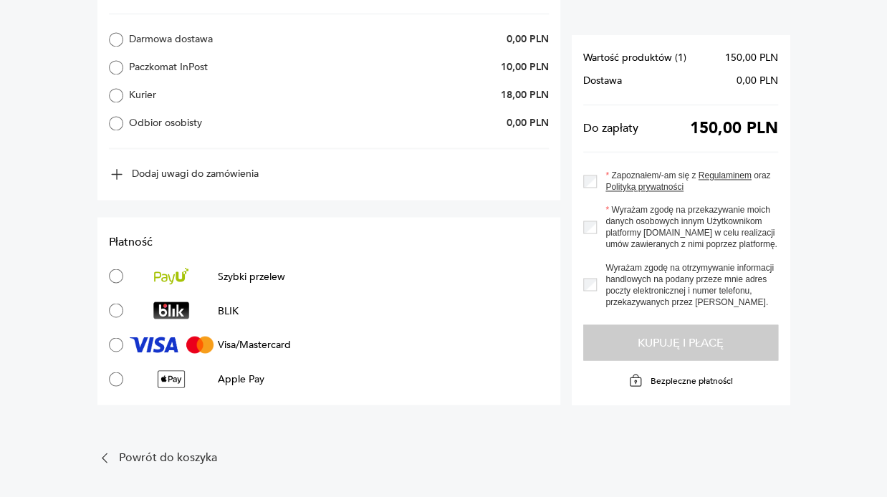 The width and height of the screenshot is (887, 497). I want to click on input: Szybki przelewSzybki przelew, so click(116, 276).